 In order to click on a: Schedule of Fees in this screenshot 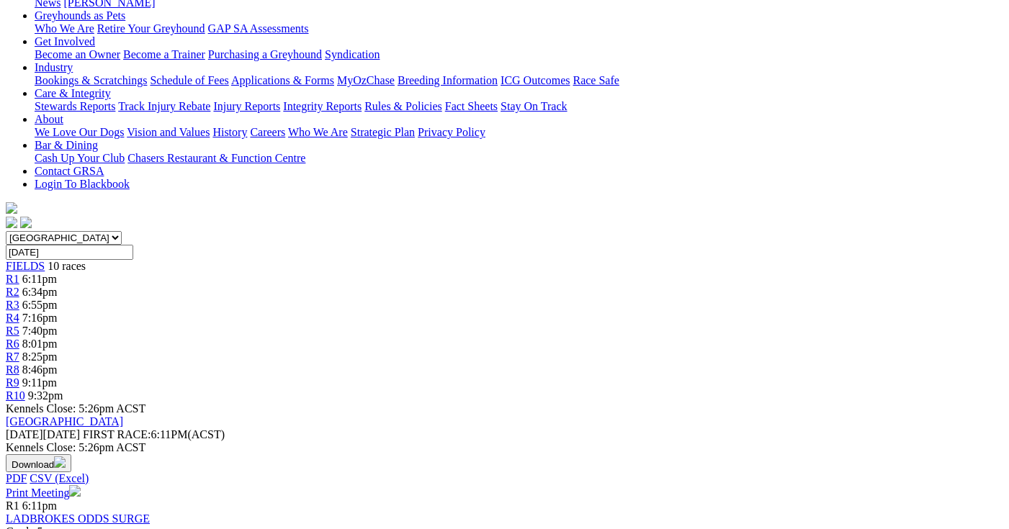, I will do `click(189, 80)`.